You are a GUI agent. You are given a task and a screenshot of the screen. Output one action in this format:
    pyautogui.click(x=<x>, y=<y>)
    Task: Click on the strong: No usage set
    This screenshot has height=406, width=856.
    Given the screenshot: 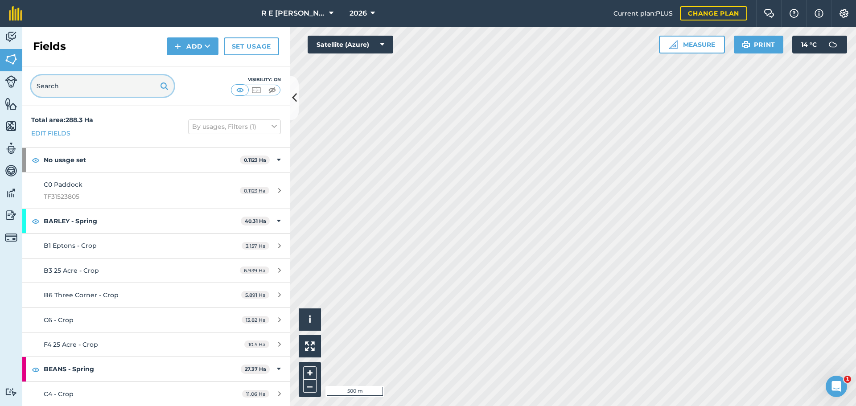 What is the action you would take?
    pyautogui.click(x=142, y=160)
    